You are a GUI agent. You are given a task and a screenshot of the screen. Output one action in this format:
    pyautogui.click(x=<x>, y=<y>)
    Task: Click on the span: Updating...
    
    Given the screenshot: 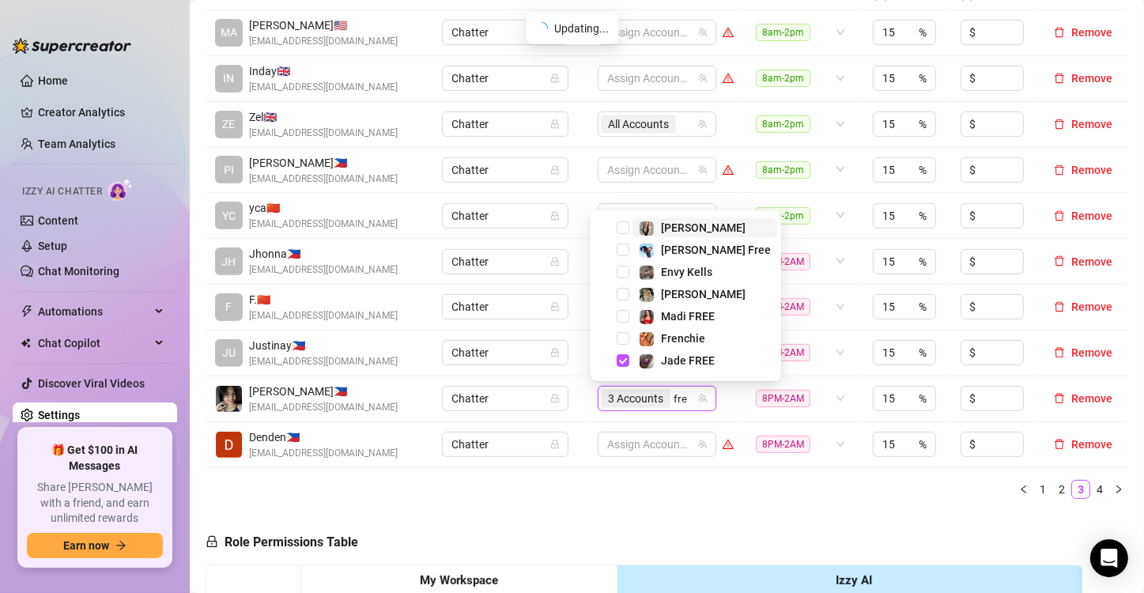 What is the action you would take?
    pyautogui.click(x=581, y=28)
    